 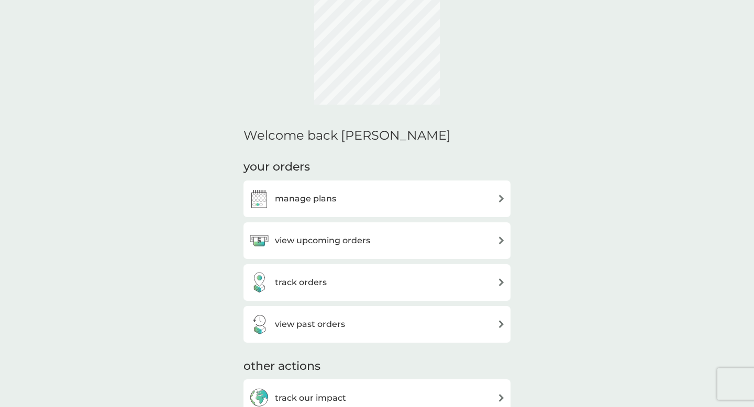 I want to click on h3: track orders, so click(x=300, y=283).